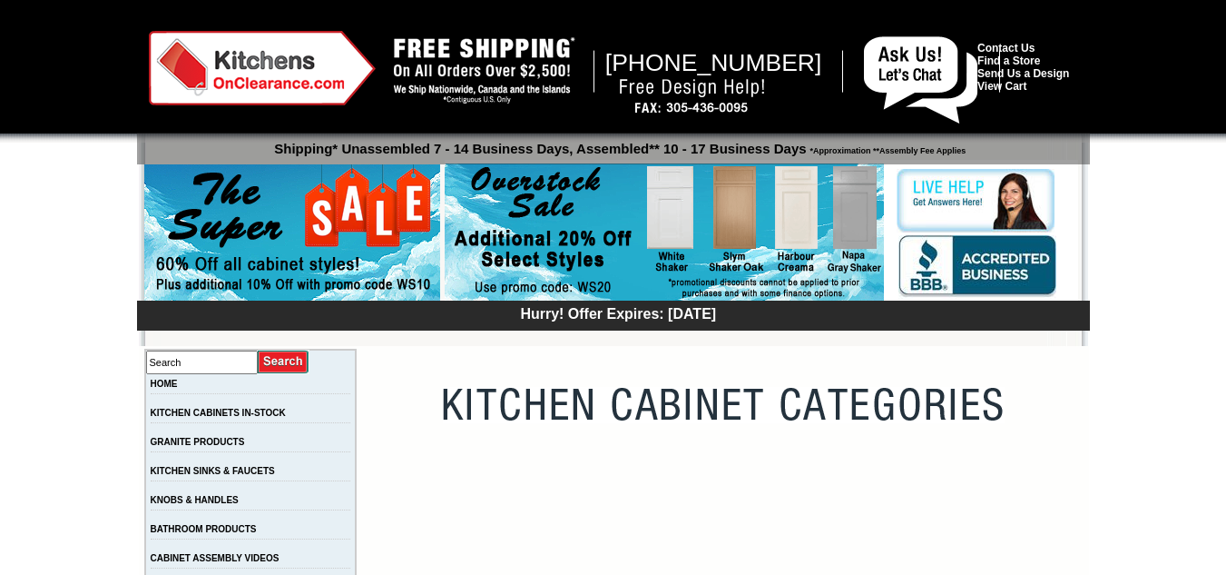 The width and height of the screenshot is (1226, 575). Describe the element at coordinates (283, 361) in the screenshot. I see `input: Submit` at that location.